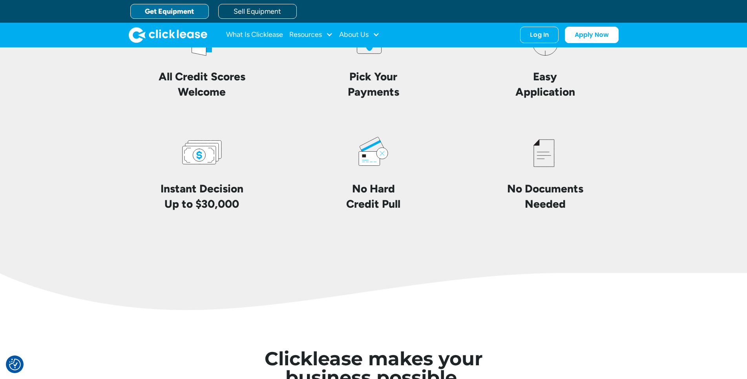 This screenshot has width=747, height=379. What do you see at coordinates (591, 35) in the screenshot?
I see `a: Apply Now` at bounding box center [591, 35].